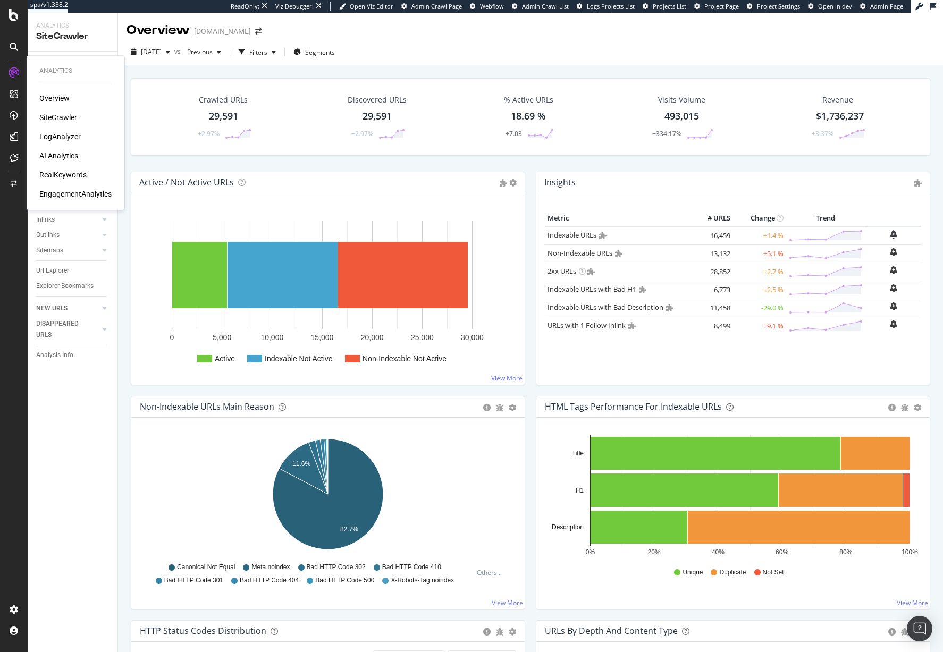 The height and width of the screenshot is (652, 943). I want to click on text: H1, so click(580, 491).